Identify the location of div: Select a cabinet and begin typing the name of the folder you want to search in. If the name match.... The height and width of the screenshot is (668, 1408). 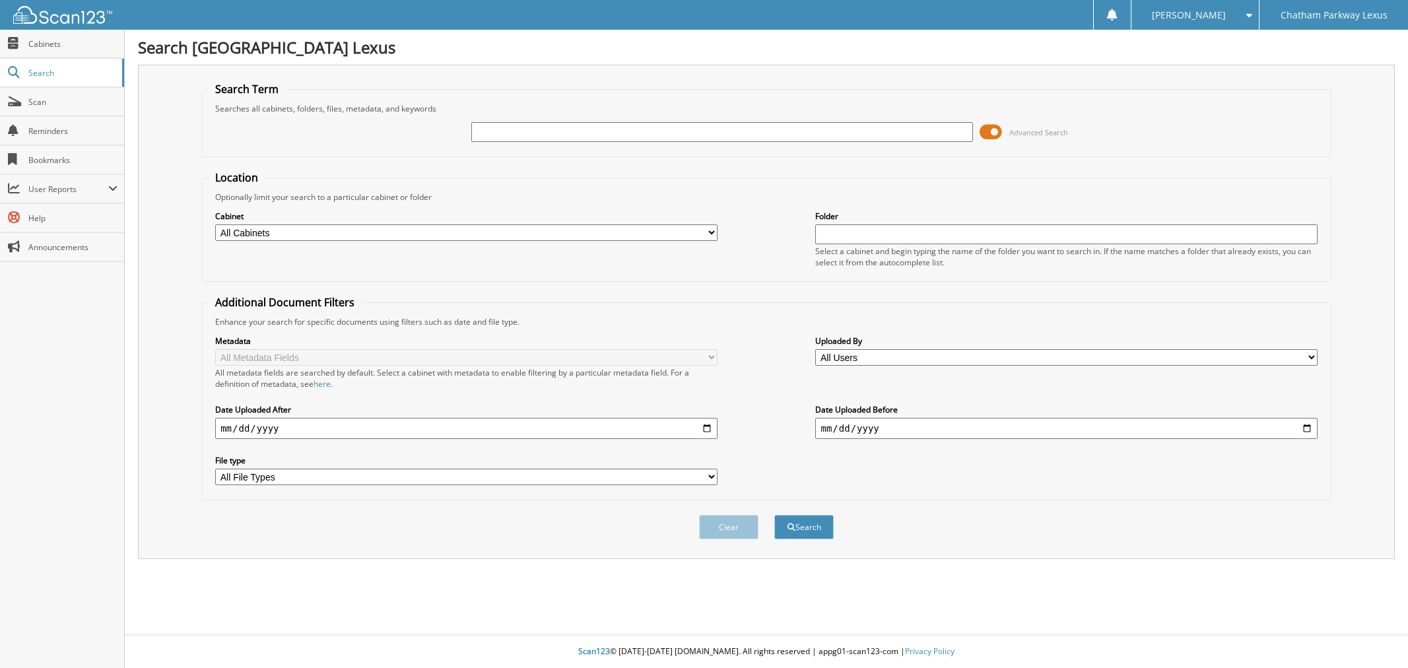
(1066, 257).